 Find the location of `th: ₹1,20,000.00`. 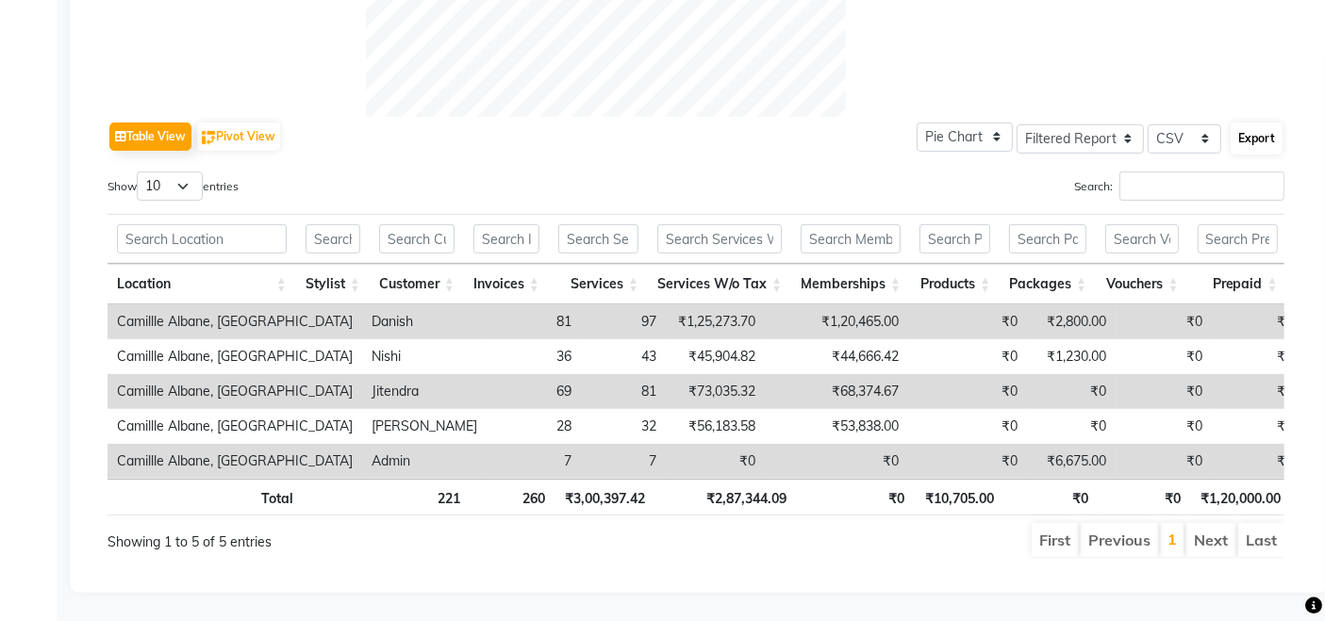

th: ₹1,20,000.00 is located at coordinates (1240, 497).